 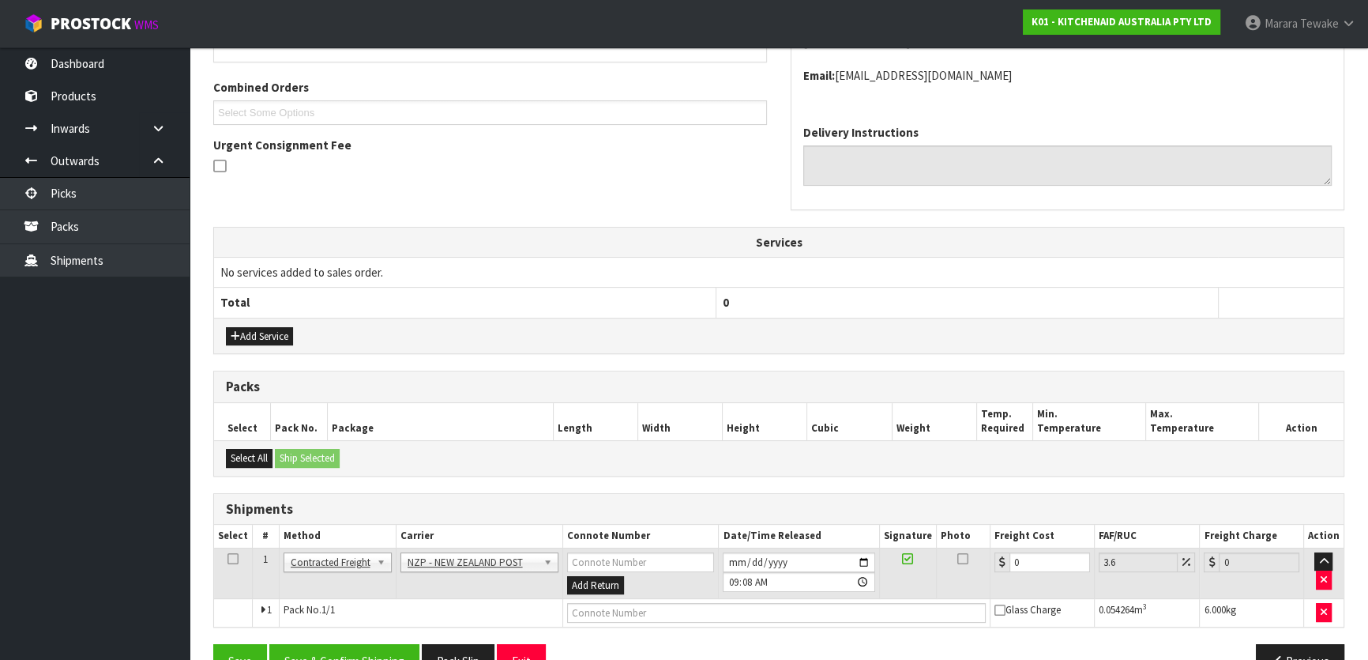 What do you see at coordinates (1138, 562) in the screenshot?
I see `input: Freight Adjustment` at bounding box center [1138, 562].